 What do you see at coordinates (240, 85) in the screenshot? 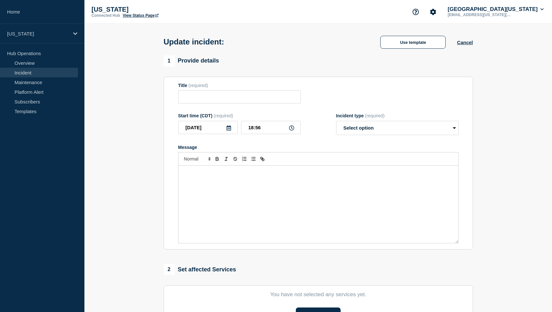
I see `div: Title` at bounding box center [240, 85].